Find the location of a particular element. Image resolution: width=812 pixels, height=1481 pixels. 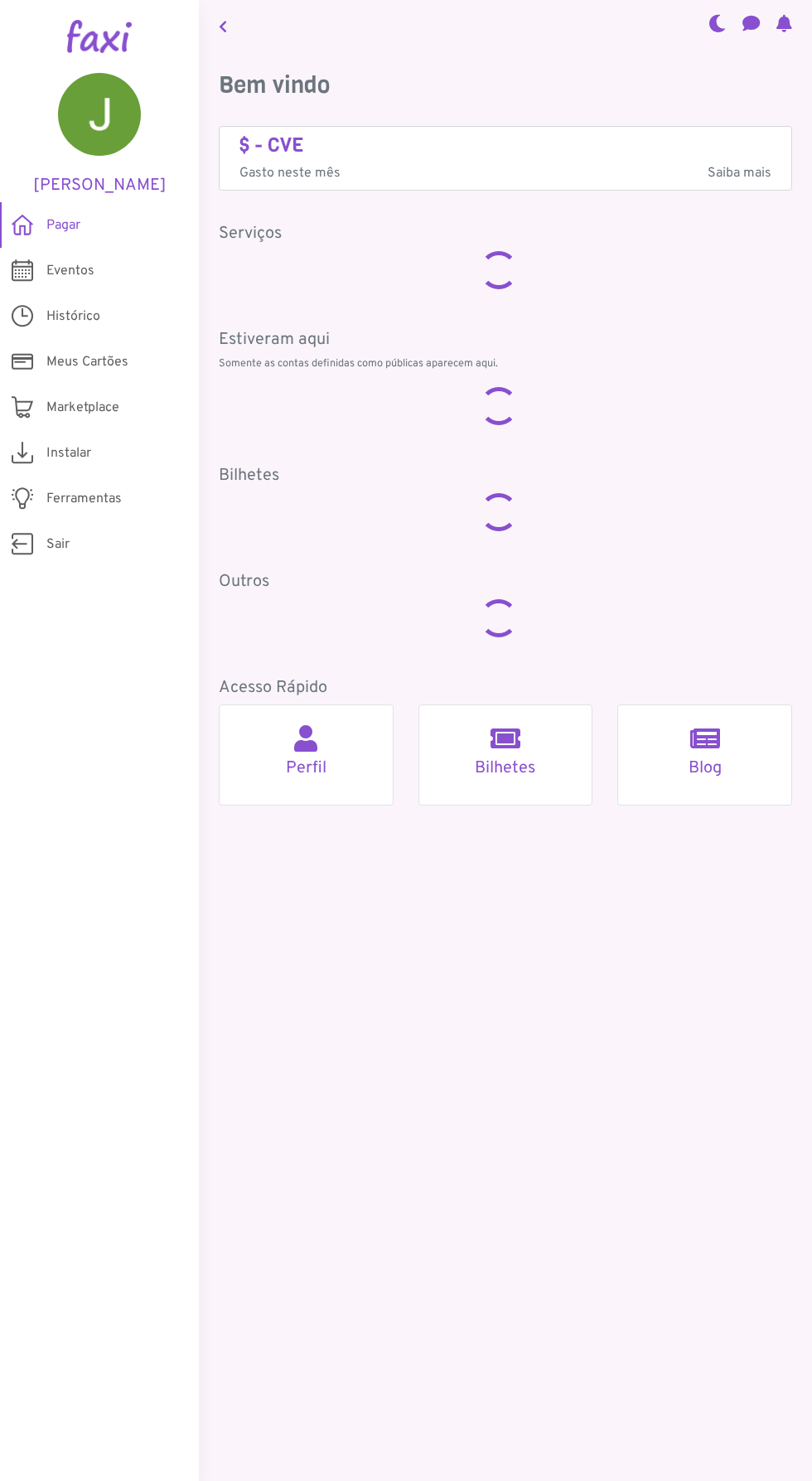

span: Saiba mais is located at coordinates (739, 173).